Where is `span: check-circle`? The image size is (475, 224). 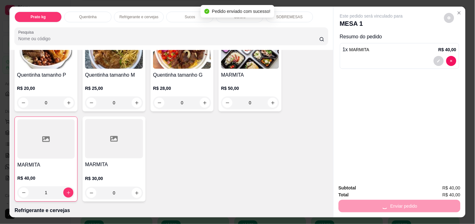
span: check-circle is located at coordinates (207, 11).